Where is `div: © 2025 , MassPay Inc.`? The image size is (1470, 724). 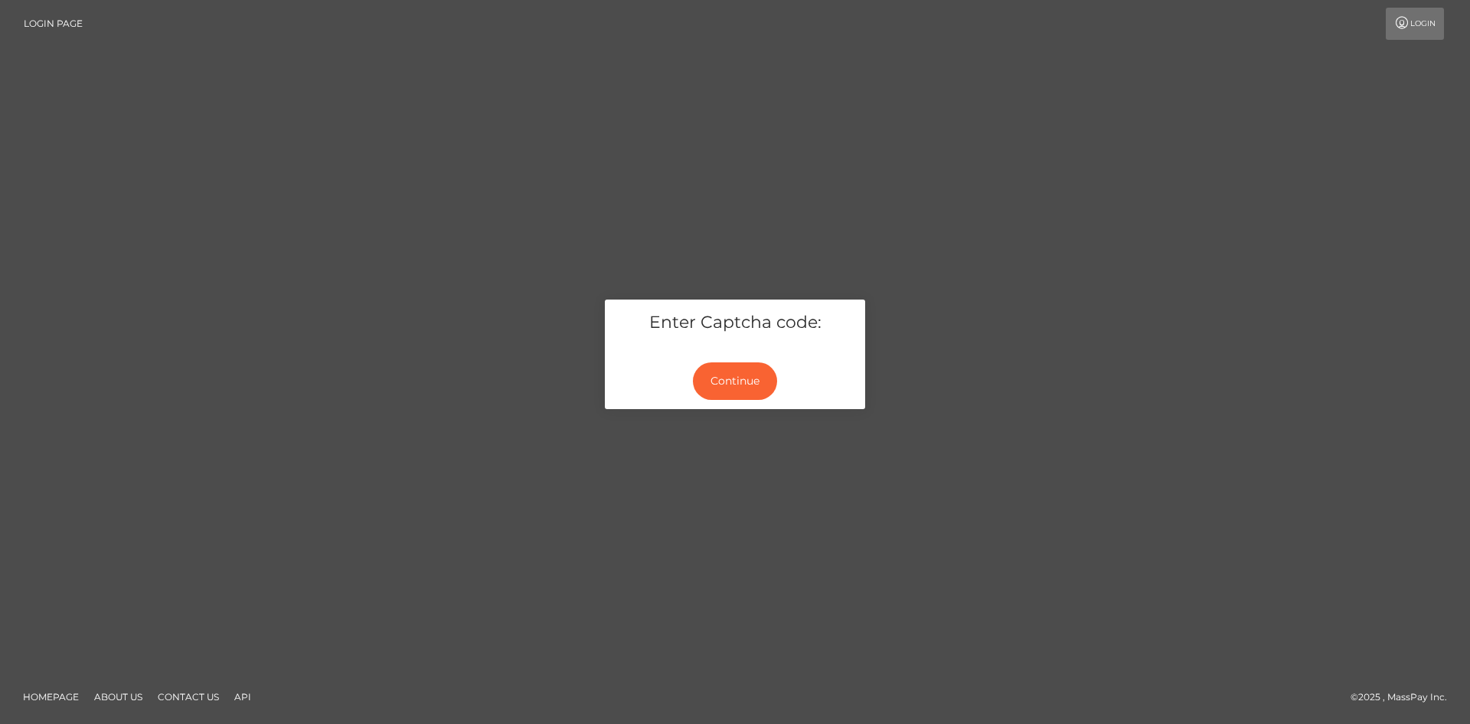 div: © 2025 , MassPay Inc. is located at coordinates (1404, 697).